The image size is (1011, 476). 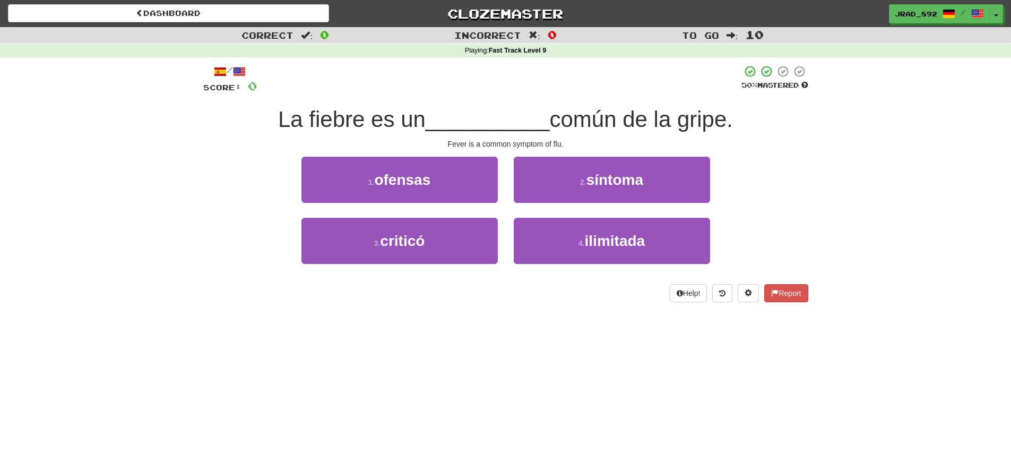 I want to click on span: 10, so click(x=755, y=35).